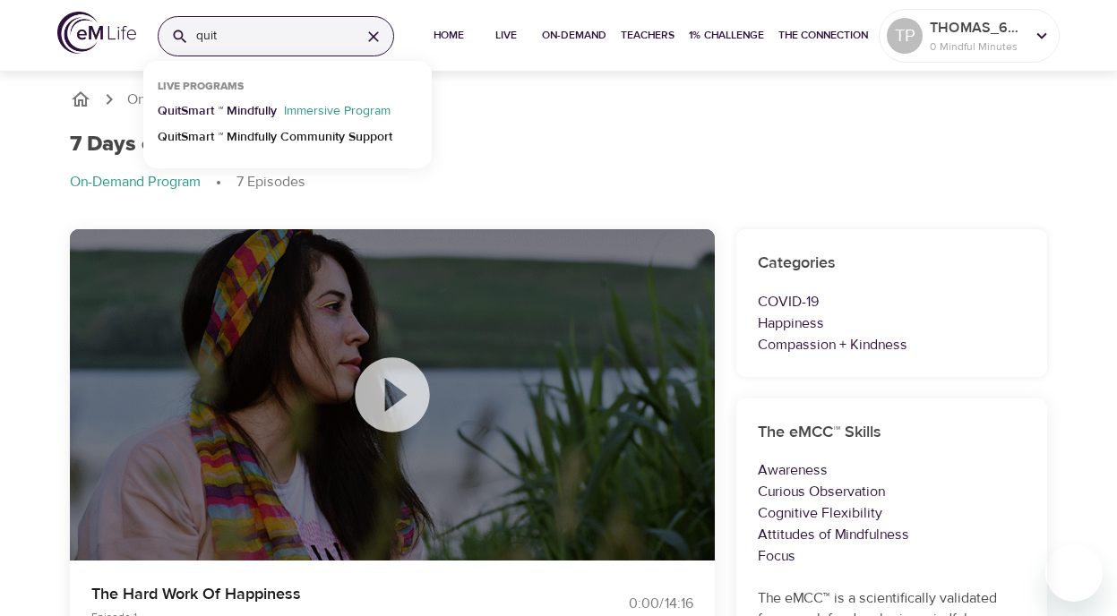 This screenshot has height=616, width=1117. I want to click on div: 0:00 / 14:16, so click(626, 604).